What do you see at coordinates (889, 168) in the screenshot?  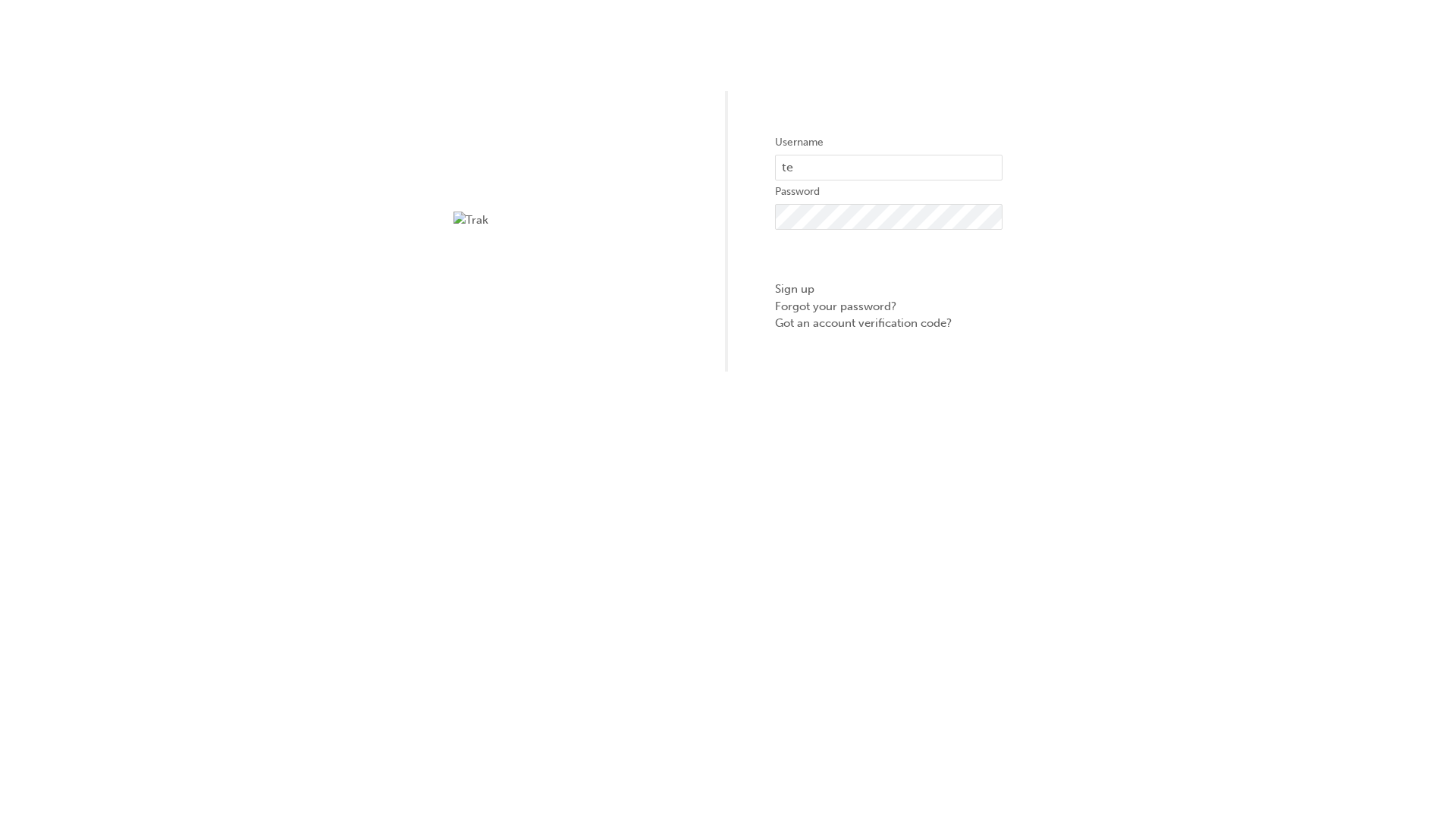 I see `input: Username` at bounding box center [889, 168].